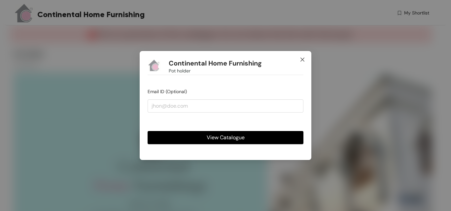 Image resolution: width=451 pixels, height=211 pixels. What do you see at coordinates (225, 106) in the screenshot?
I see `input: jhon@doe.com` at bounding box center [225, 106].